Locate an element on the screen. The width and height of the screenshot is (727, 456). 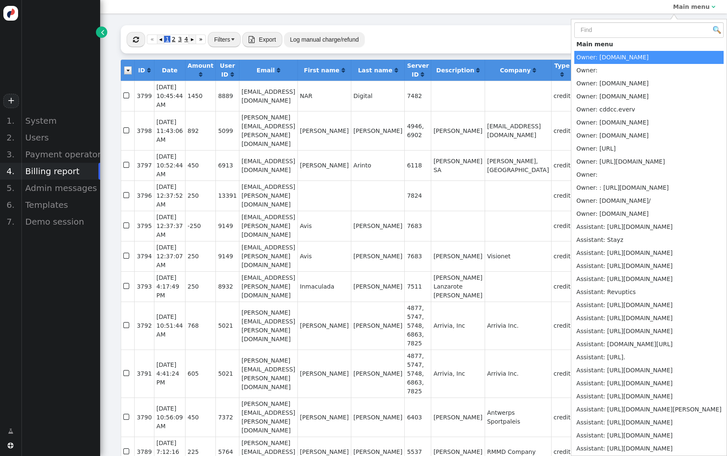
td: 7824 is located at coordinates (417, 196).